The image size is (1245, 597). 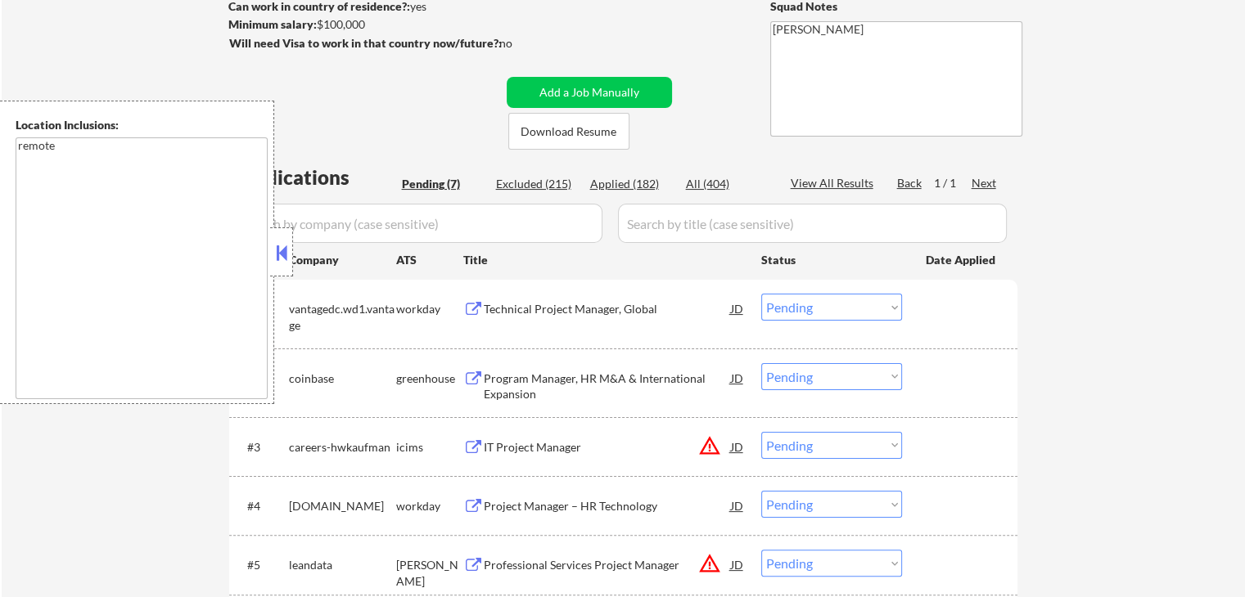 I want to click on div: ATS, so click(x=430, y=260).